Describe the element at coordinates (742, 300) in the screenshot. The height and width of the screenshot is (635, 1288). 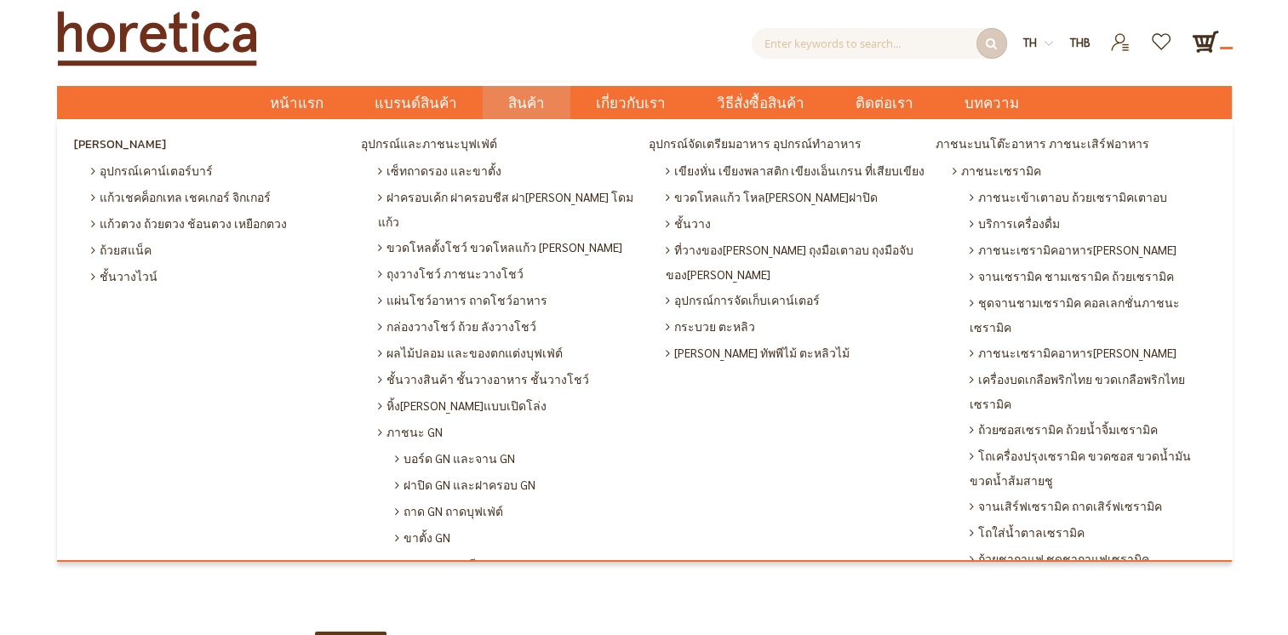
I see `span: อุปกรณ์การจัดเก็บเคาน์เตอร์` at that location.